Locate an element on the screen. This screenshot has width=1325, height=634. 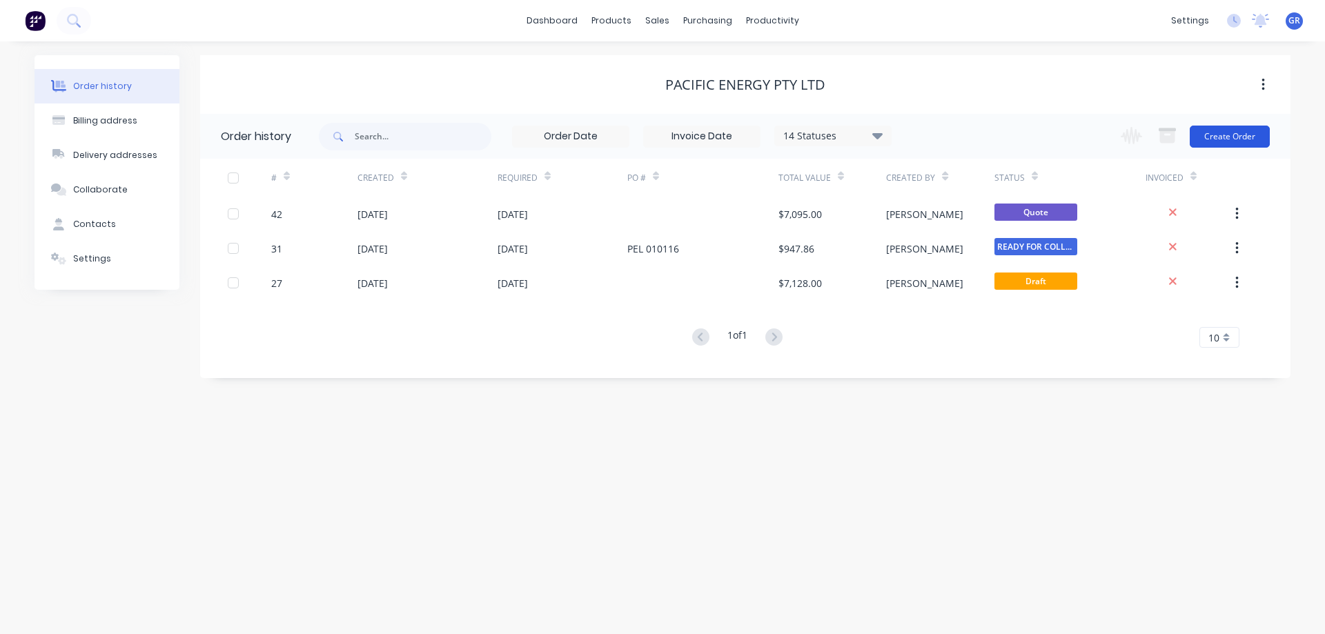
button: Create Order is located at coordinates (1230, 137).